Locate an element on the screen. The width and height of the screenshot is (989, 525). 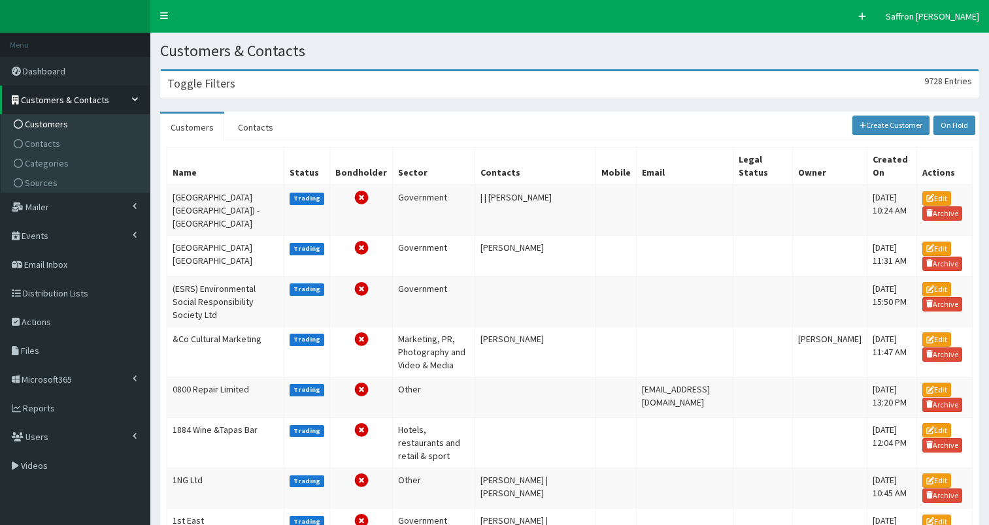
h1: Customers & Contacts is located at coordinates (569, 51).